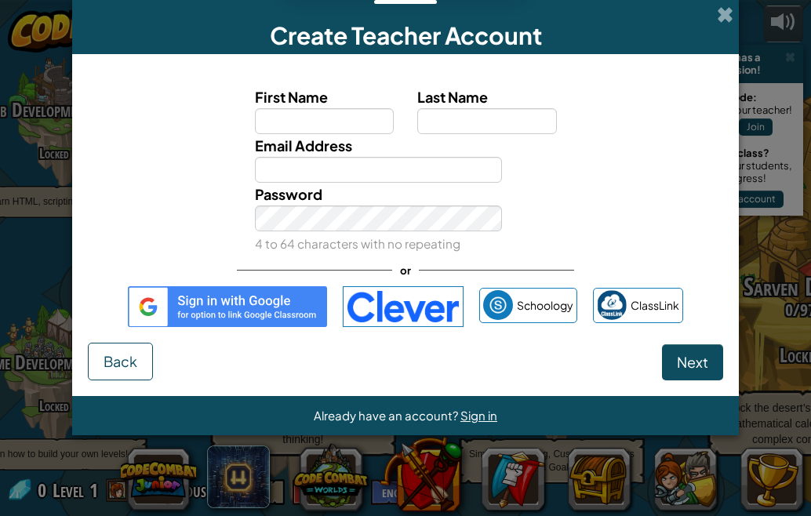 This screenshot has width=811, height=516. I want to click on span: Last Name, so click(452, 96).